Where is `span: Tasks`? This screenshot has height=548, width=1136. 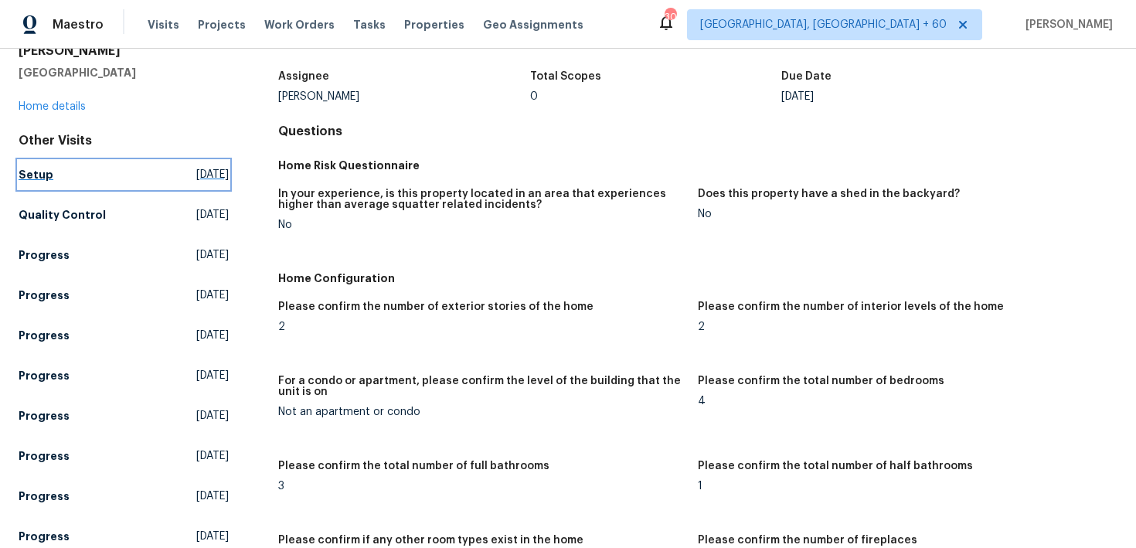 span: Tasks is located at coordinates (369, 25).